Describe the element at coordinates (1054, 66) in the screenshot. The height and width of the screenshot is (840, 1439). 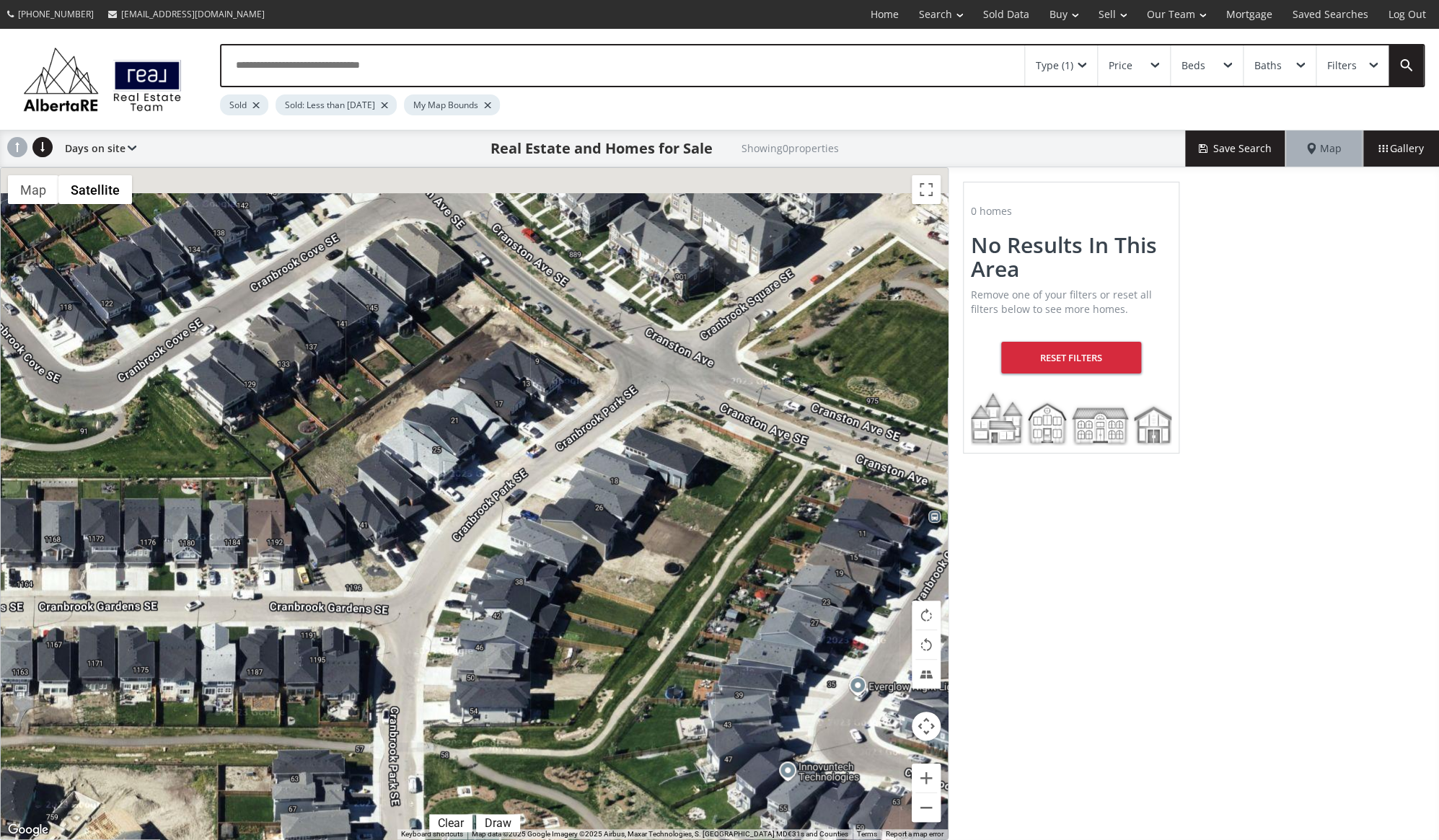
I see `div: Type (1)` at that location.